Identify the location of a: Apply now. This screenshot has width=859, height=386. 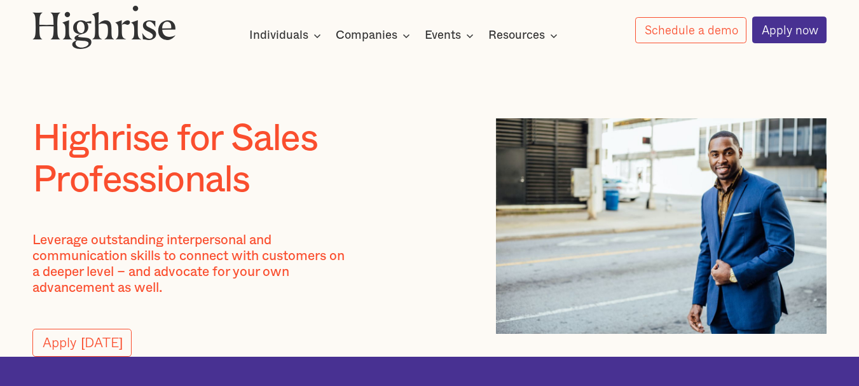
(790, 30).